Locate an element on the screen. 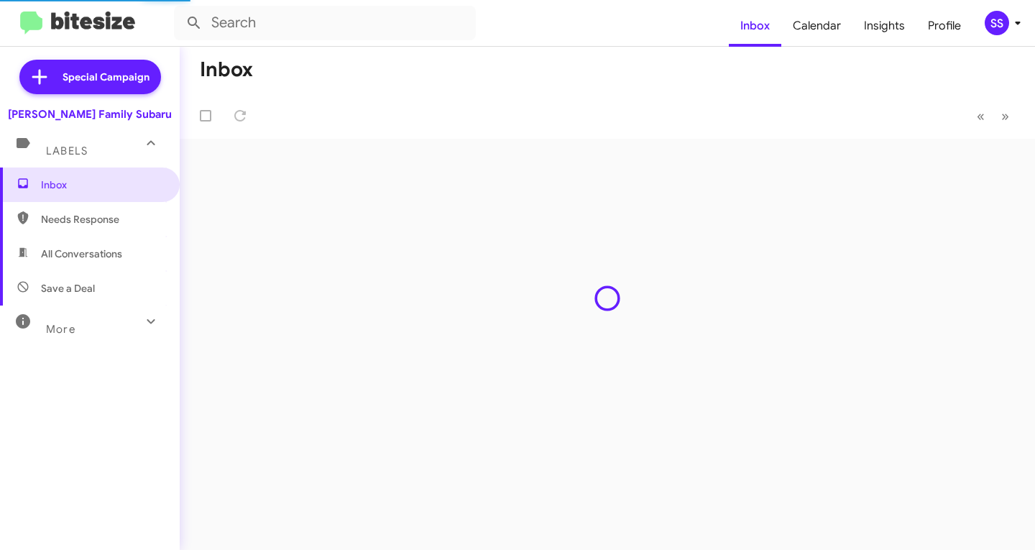 Image resolution: width=1035 pixels, height=550 pixels. span: Insights is located at coordinates (884, 26).